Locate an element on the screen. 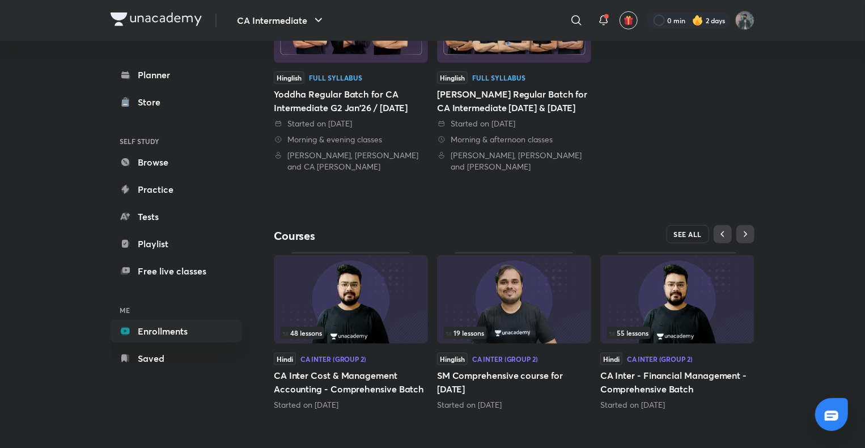 This screenshot has height=448, width=865. div: Store is located at coordinates (152, 102).